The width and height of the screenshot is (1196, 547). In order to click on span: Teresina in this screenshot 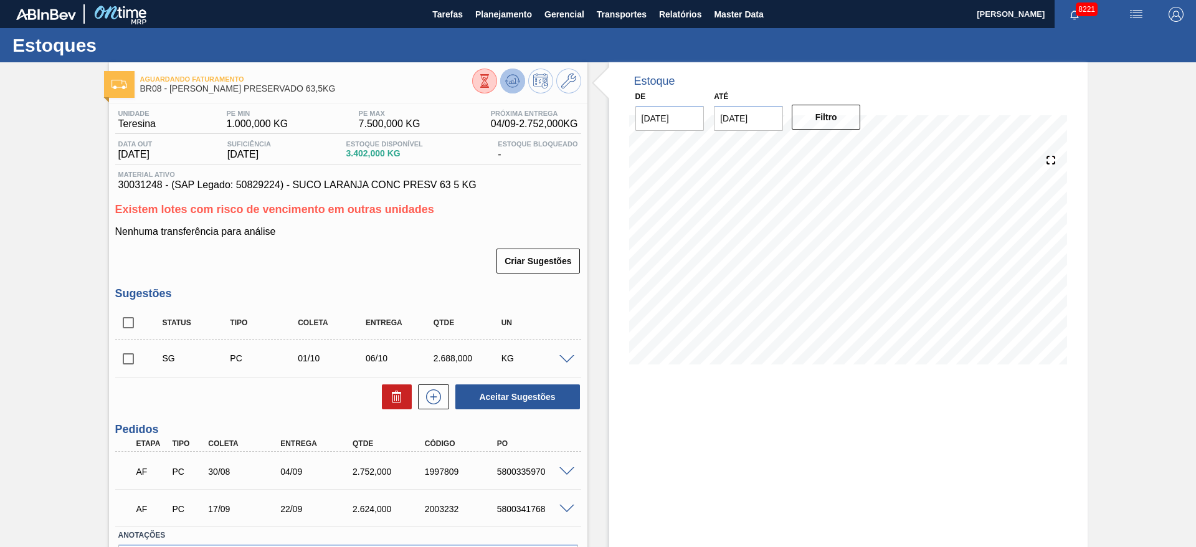, I will do `click(137, 124)`.